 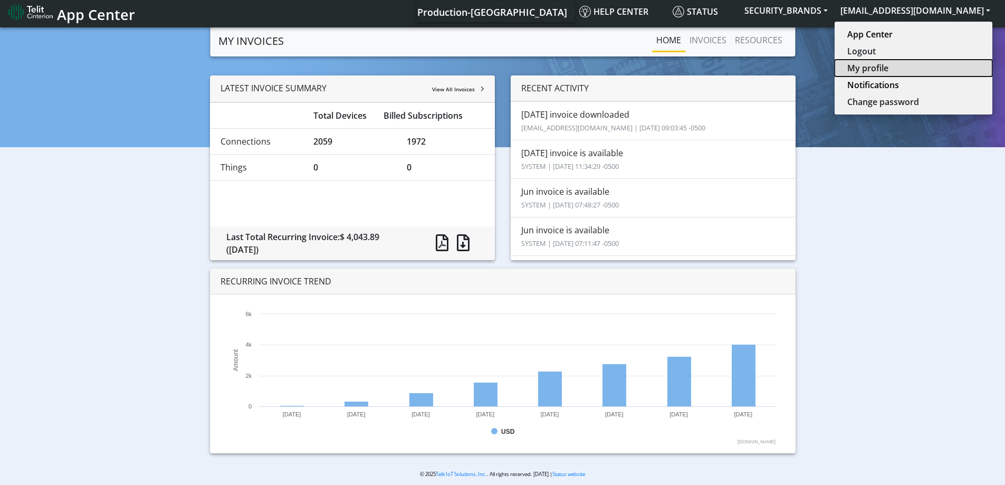 I want to click on div: 1972, so click(x=445, y=141).